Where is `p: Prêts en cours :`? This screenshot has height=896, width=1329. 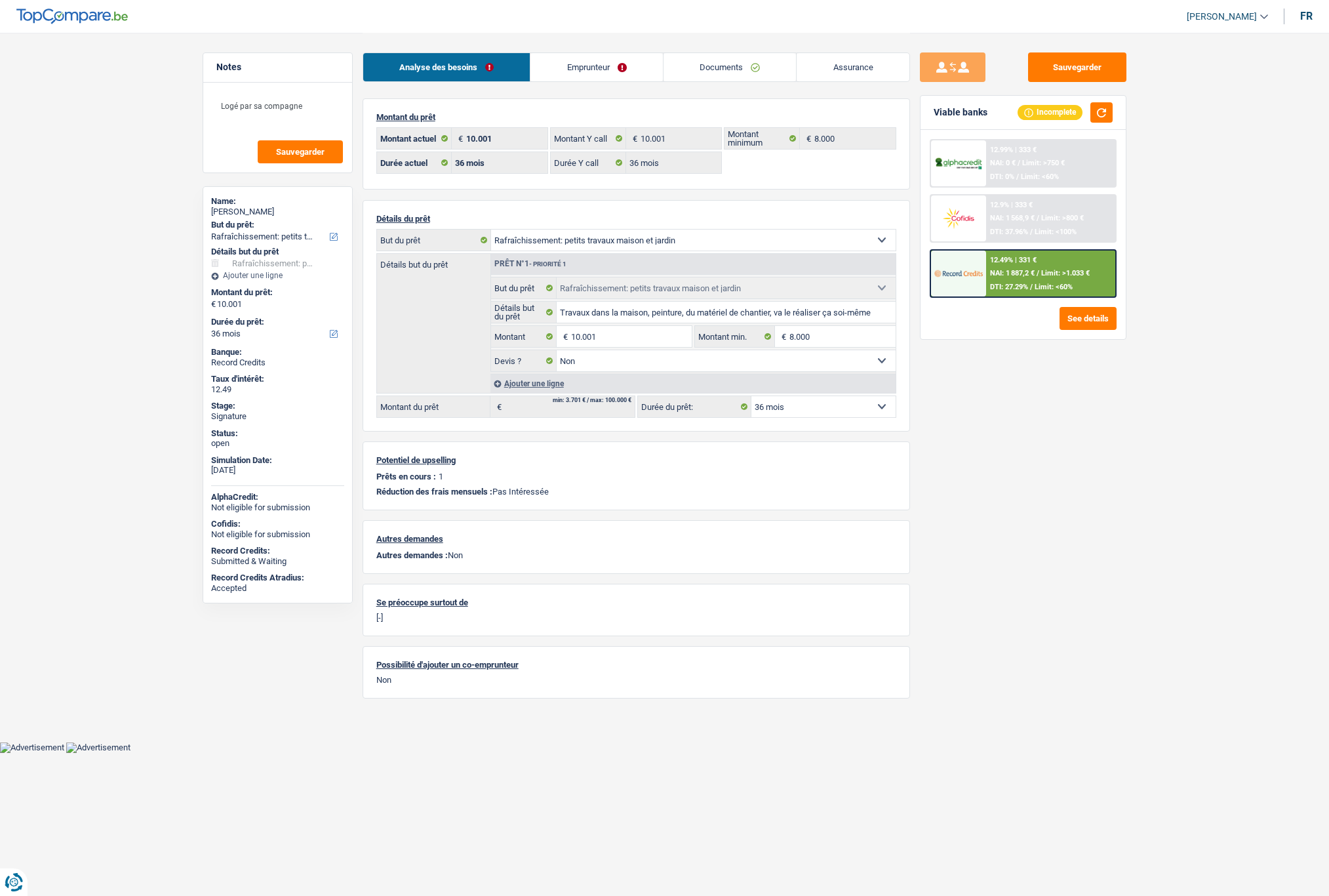 p: Prêts en cours : is located at coordinates (406, 476).